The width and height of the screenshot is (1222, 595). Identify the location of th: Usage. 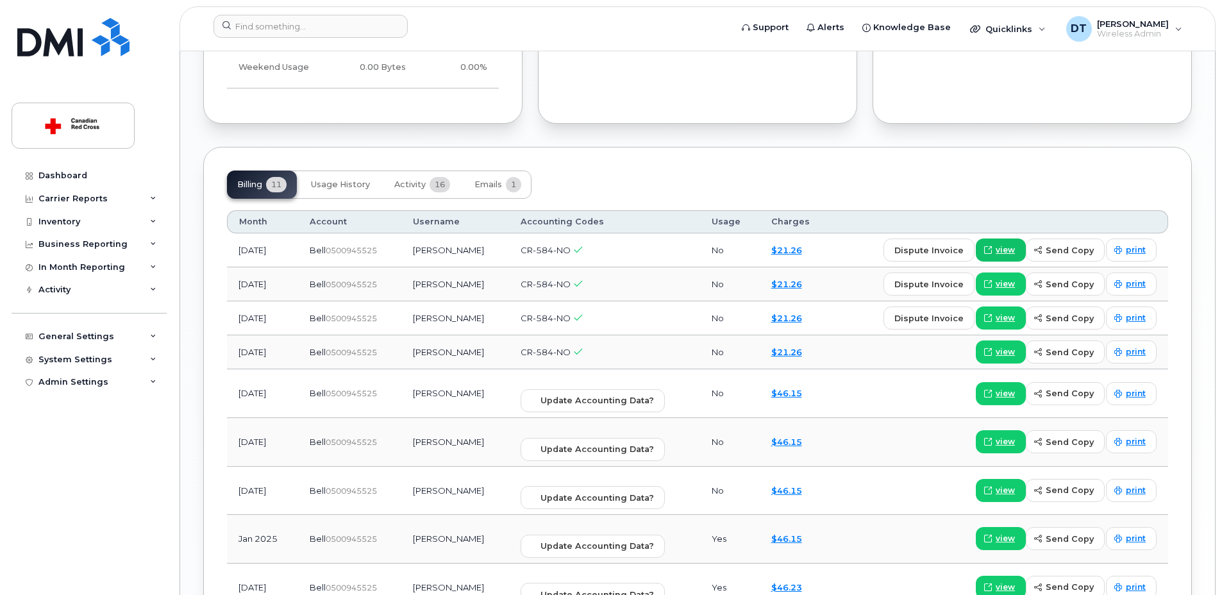
(730, 222).